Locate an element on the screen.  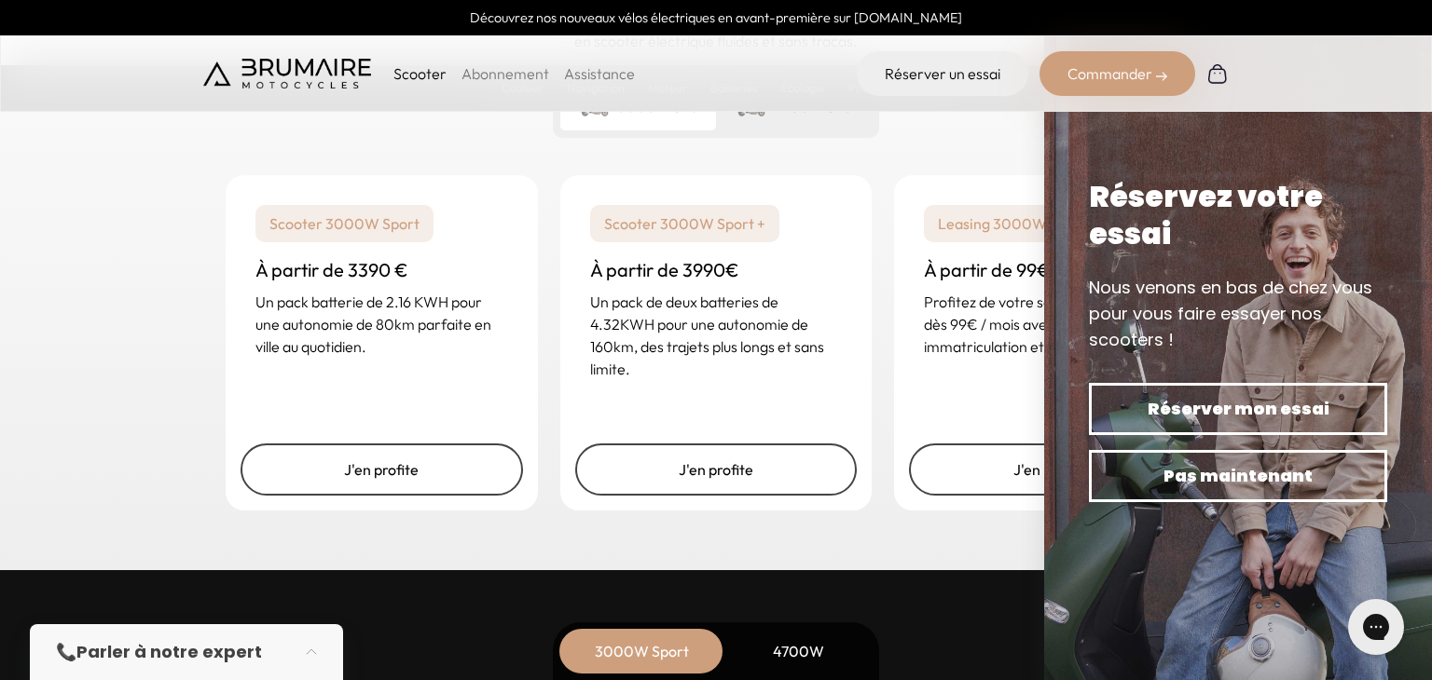
button: Open gorgias live chat is located at coordinates (37, 34).